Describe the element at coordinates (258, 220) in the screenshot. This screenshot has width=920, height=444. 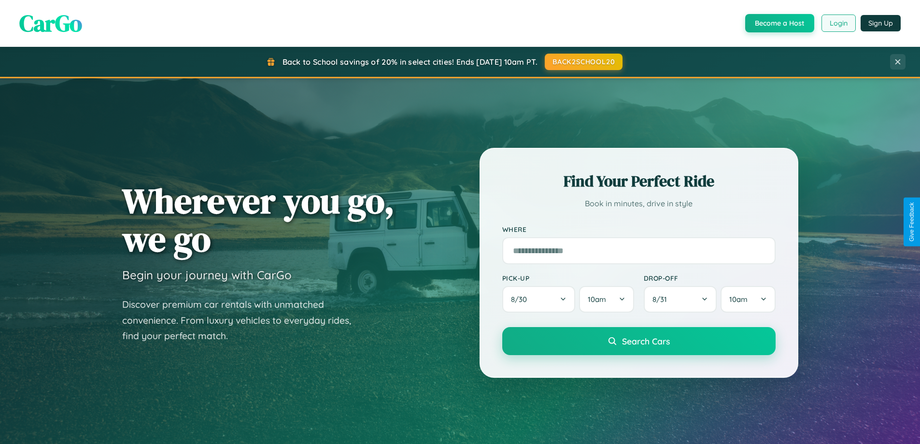
I see `h1: Wherever you go, we go` at that location.